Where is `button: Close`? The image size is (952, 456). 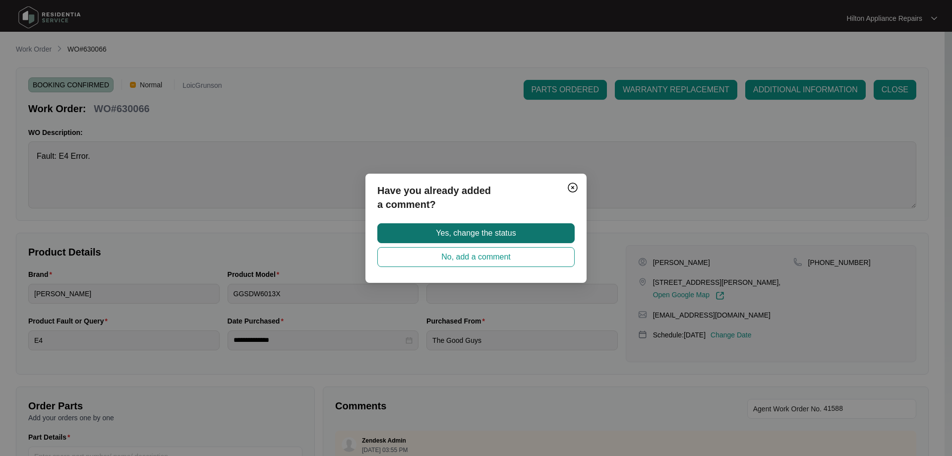 button: Close is located at coordinates (573, 187).